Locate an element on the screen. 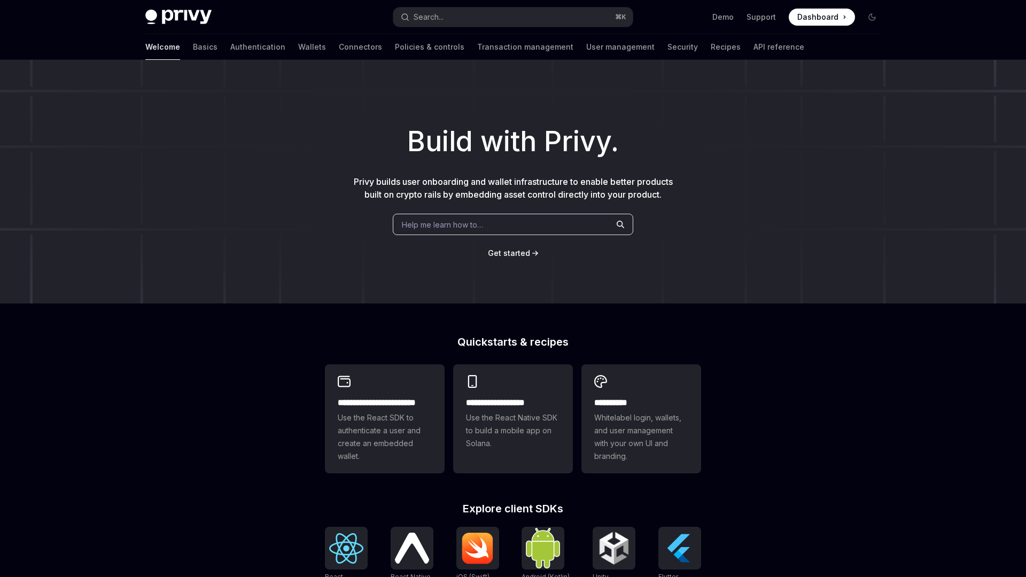 Image resolution: width=1026 pixels, height=577 pixels. a: User management is located at coordinates (620, 47).